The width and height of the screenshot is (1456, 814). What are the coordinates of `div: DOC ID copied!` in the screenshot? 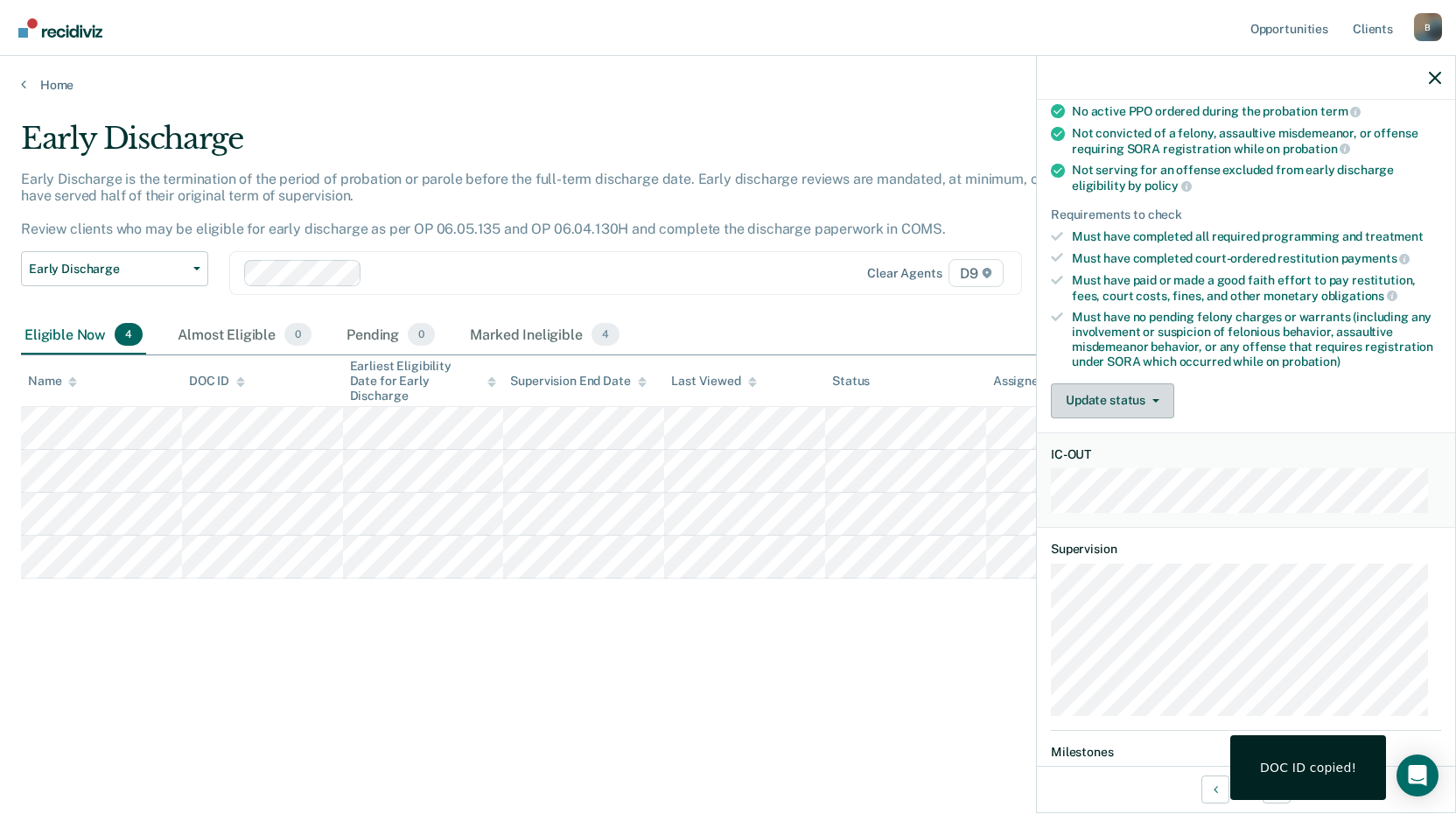 It's located at (1308, 768).